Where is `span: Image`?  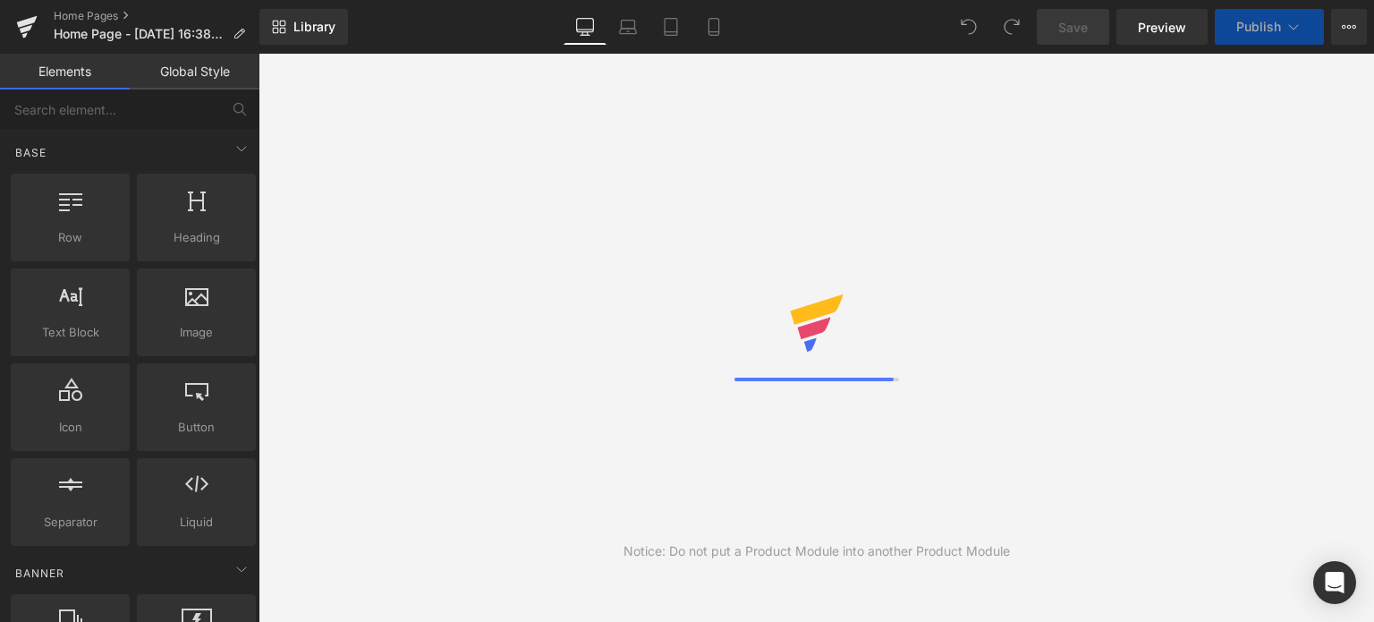
span: Image is located at coordinates (196, 332).